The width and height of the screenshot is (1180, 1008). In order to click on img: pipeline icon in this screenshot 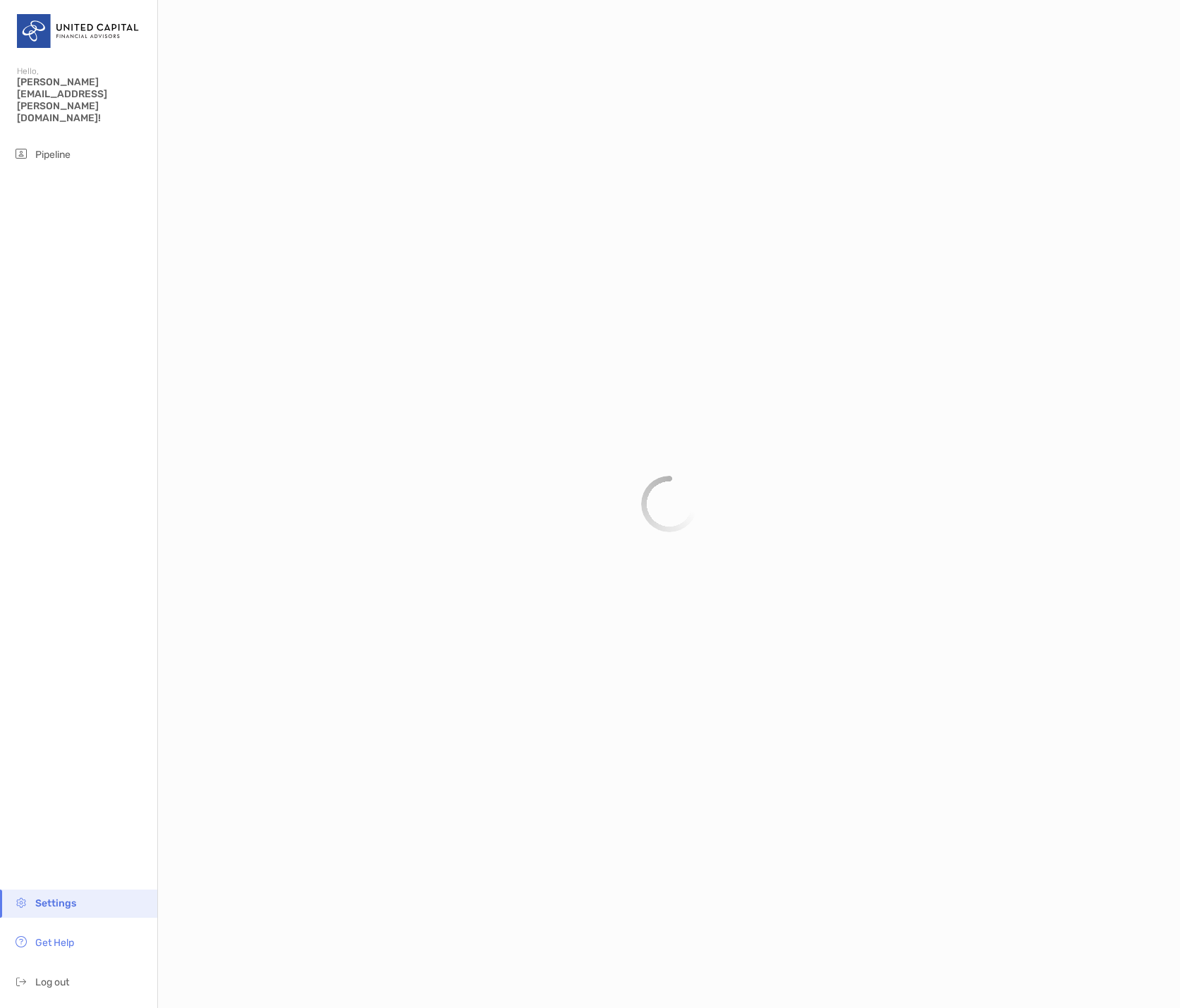, I will do `click(21, 154)`.